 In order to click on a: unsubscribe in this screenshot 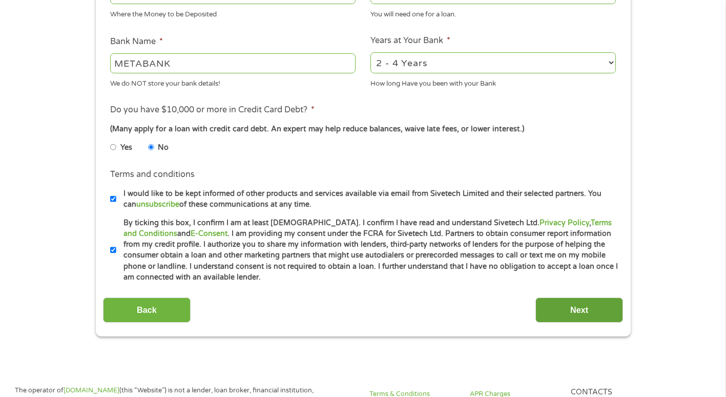, I will do `click(158, 204)`.